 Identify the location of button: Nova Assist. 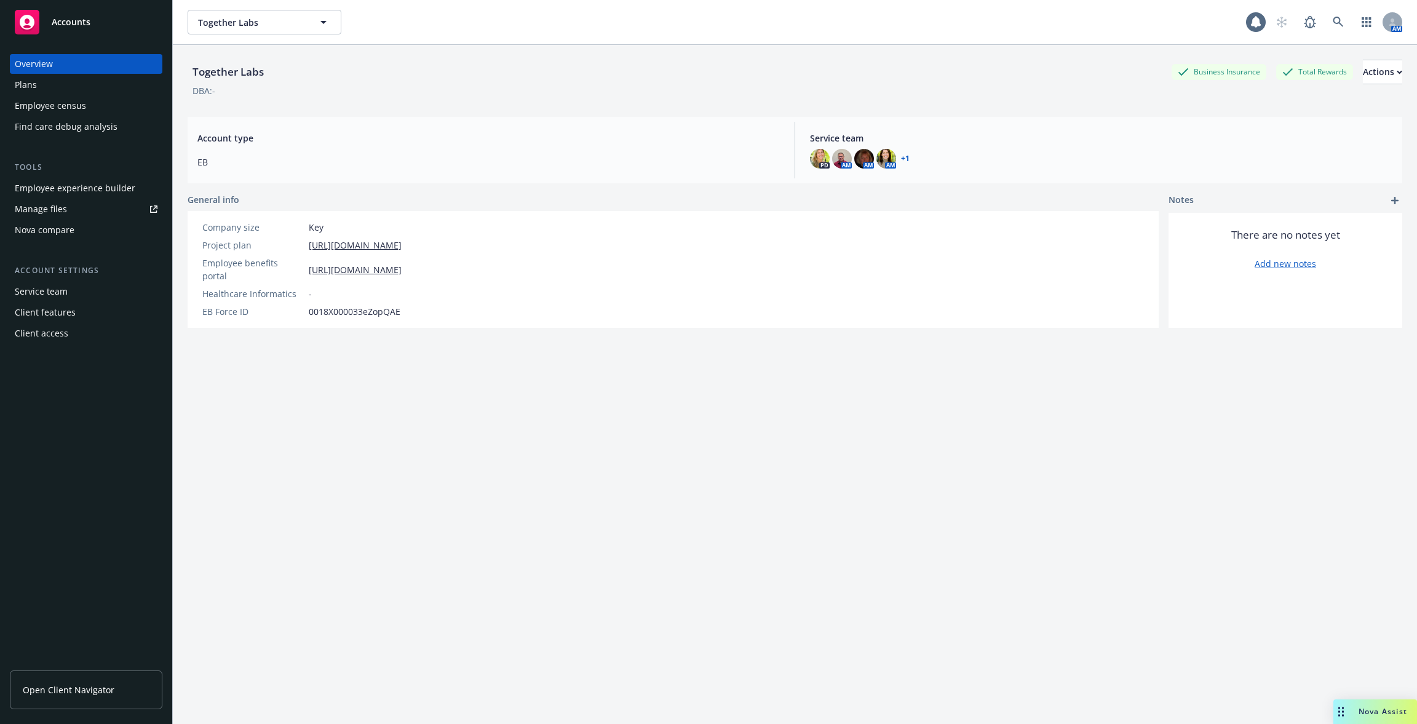
(1375, 712).